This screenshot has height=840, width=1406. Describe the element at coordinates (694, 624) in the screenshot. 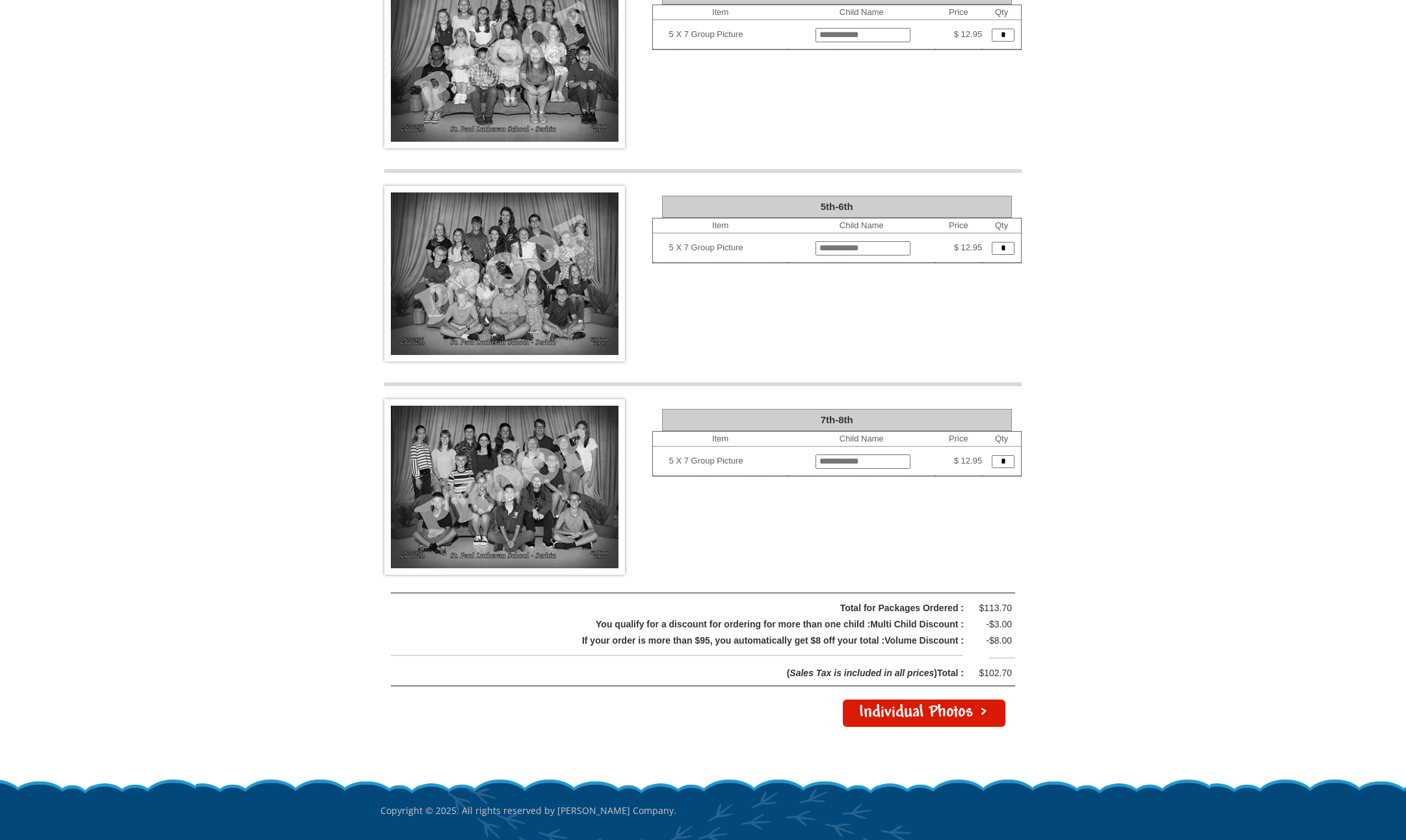

I see `div: You qualify for a discount for ordering for more than one child` at that location.